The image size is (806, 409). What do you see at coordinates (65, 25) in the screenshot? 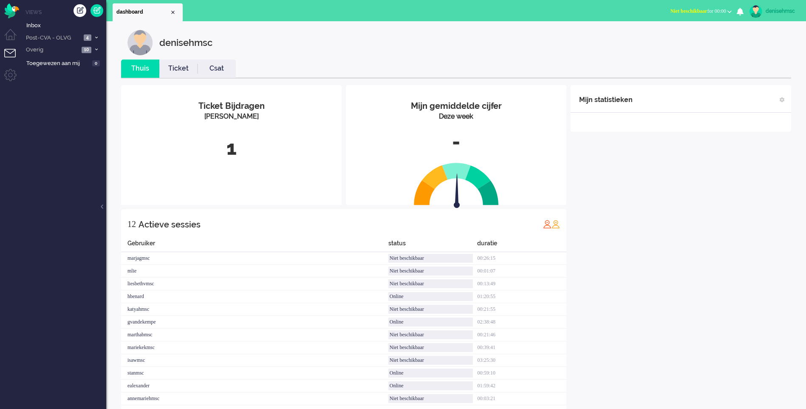
I see `a: Inbox` at bounding box center [65, 25].